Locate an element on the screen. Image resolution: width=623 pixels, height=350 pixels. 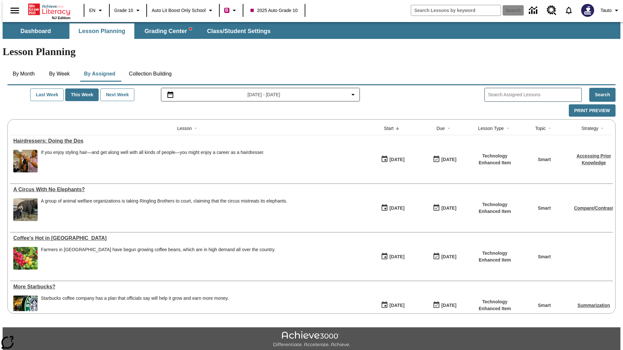
div: Strategy is located at coordinates (590, 128).